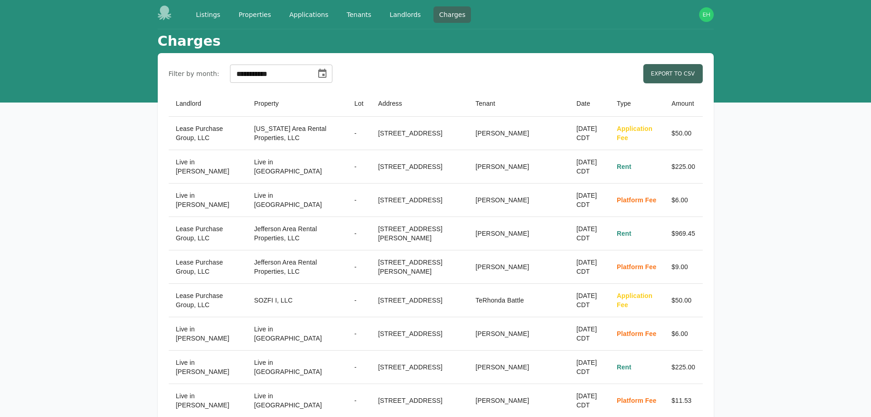 Image resolution: width=871 pixels, height=417 pixels. Describe the element at coordinates (452, 15) in the screenshot. I see `a: Charges` at that location.